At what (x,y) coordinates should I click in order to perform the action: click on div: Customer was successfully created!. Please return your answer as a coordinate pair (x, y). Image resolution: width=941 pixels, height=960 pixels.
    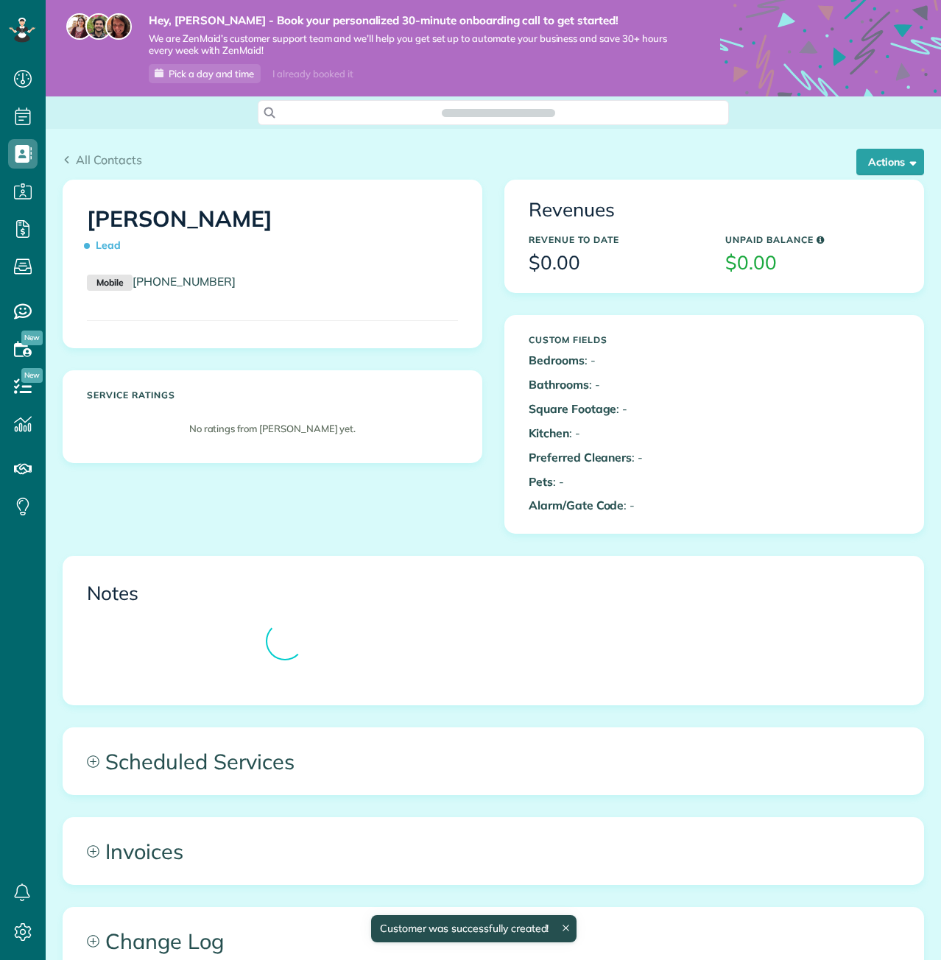
    Looking at the image, I should click on (474, 928).